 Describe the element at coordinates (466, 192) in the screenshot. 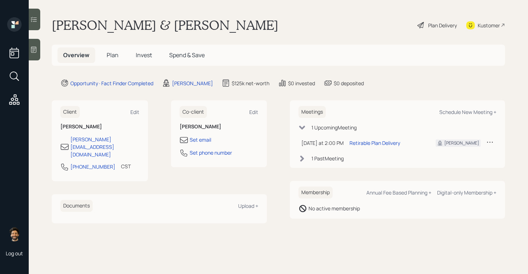

I see `div: Digital-only Membership +` at that location.